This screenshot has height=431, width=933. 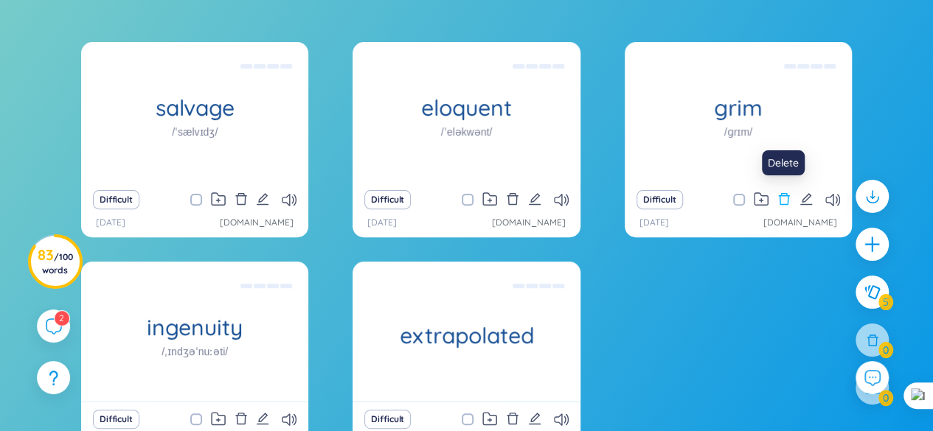 What do you see at coordinates (195, 132) in the screenshot?
I see `h1: /ˈsælvɪdʒ/` at bounding box center [195, 132].